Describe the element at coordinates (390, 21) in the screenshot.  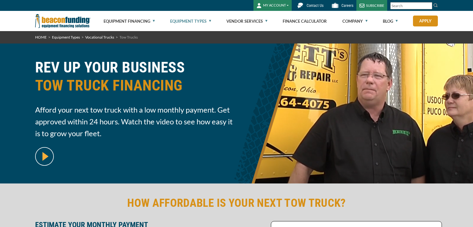
I see `a: Blog` at that location.